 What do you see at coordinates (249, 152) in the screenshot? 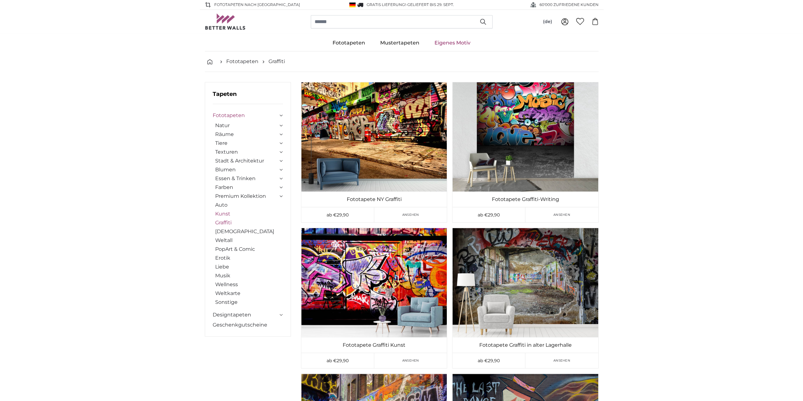
I see `summary: Texturen` at bounding box center [249, 152].